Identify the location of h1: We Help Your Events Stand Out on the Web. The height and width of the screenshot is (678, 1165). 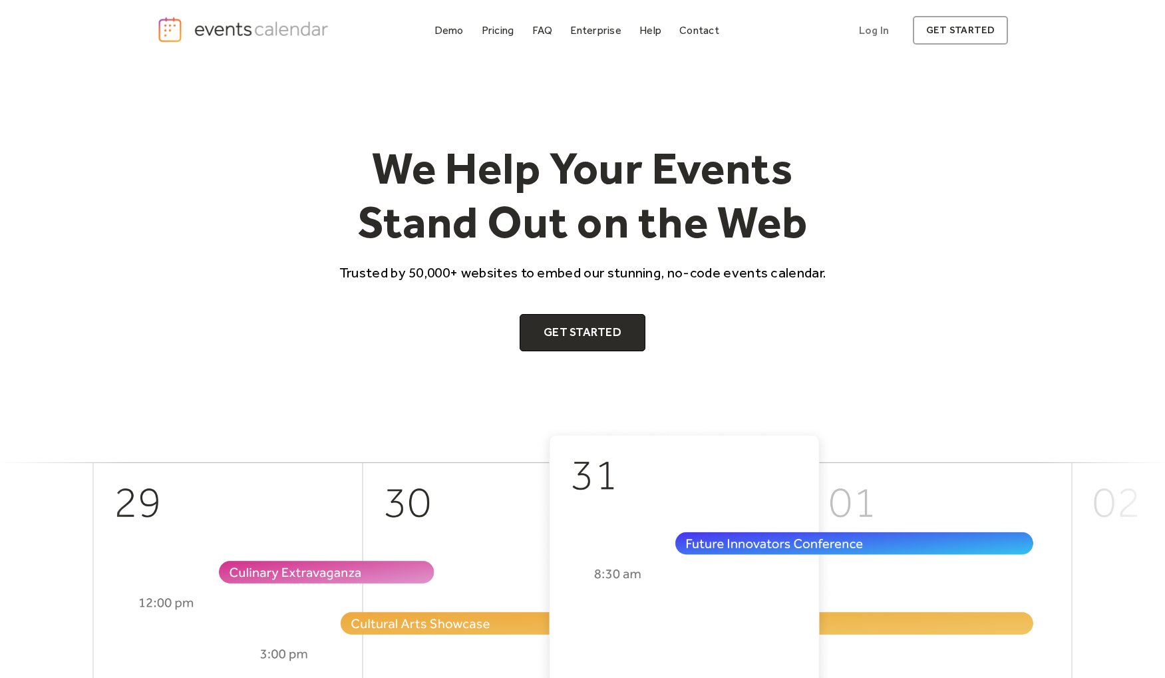
(583, 195).